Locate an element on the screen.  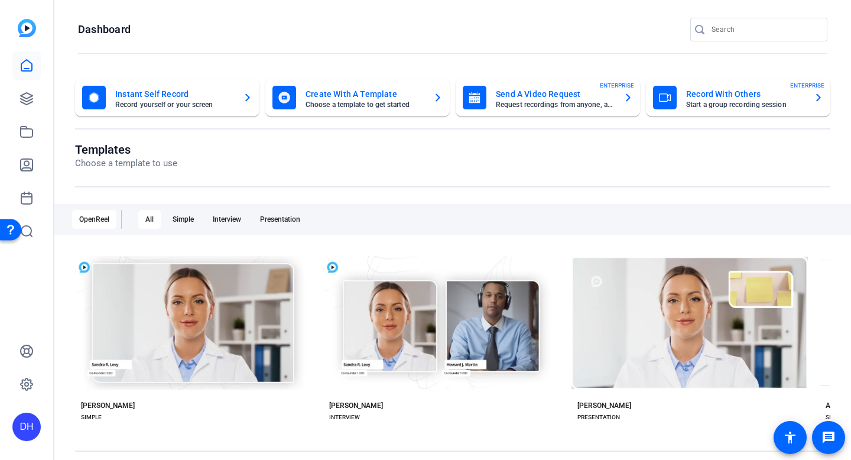
mat-card-subtitle: Start a group recording session is located at coordinates (745, 105).